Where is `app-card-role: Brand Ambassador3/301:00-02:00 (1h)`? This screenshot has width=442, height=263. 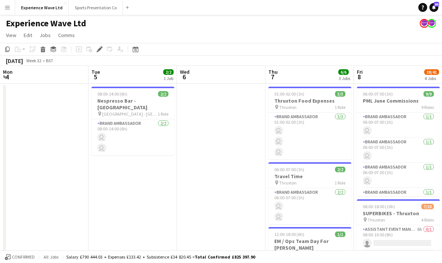 app-card-role: Brand Ambassador3/301:00-02:00 (1h) is located at coordinates (310, 136).